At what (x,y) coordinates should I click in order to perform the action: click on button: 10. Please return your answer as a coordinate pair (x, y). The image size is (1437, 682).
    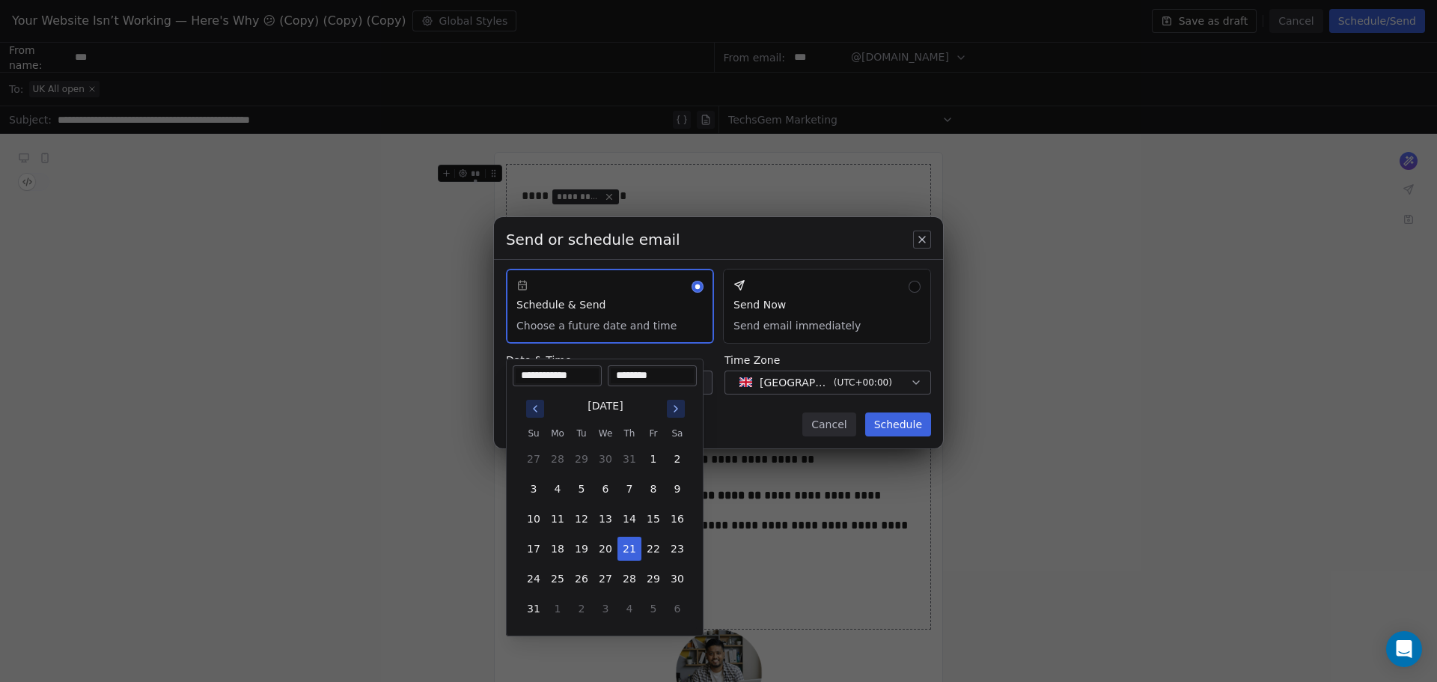
    Looking at the image, I should click on (533, 518).